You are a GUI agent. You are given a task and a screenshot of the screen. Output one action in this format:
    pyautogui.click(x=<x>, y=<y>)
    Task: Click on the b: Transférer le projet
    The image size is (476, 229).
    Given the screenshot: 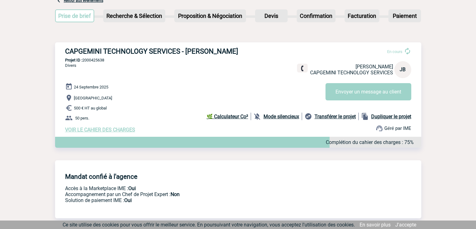 What is the action you would take?
    pyautogui.click(x=336, y=116)
    